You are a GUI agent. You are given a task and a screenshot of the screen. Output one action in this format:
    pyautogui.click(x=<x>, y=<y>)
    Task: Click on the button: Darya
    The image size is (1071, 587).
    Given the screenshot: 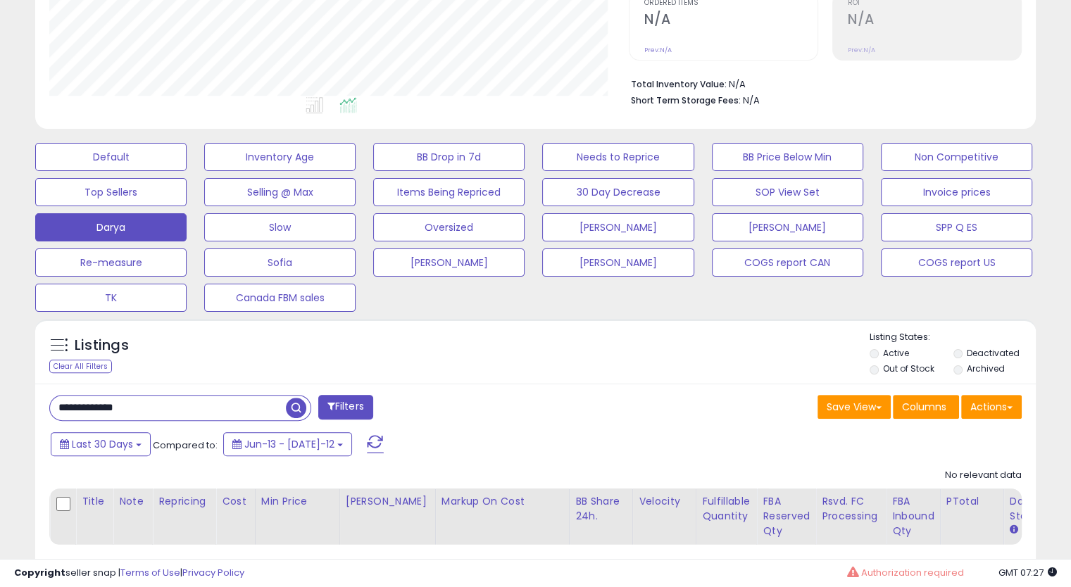 What is the action you would take?
    pyautogui.click(x=111, y=227)
    